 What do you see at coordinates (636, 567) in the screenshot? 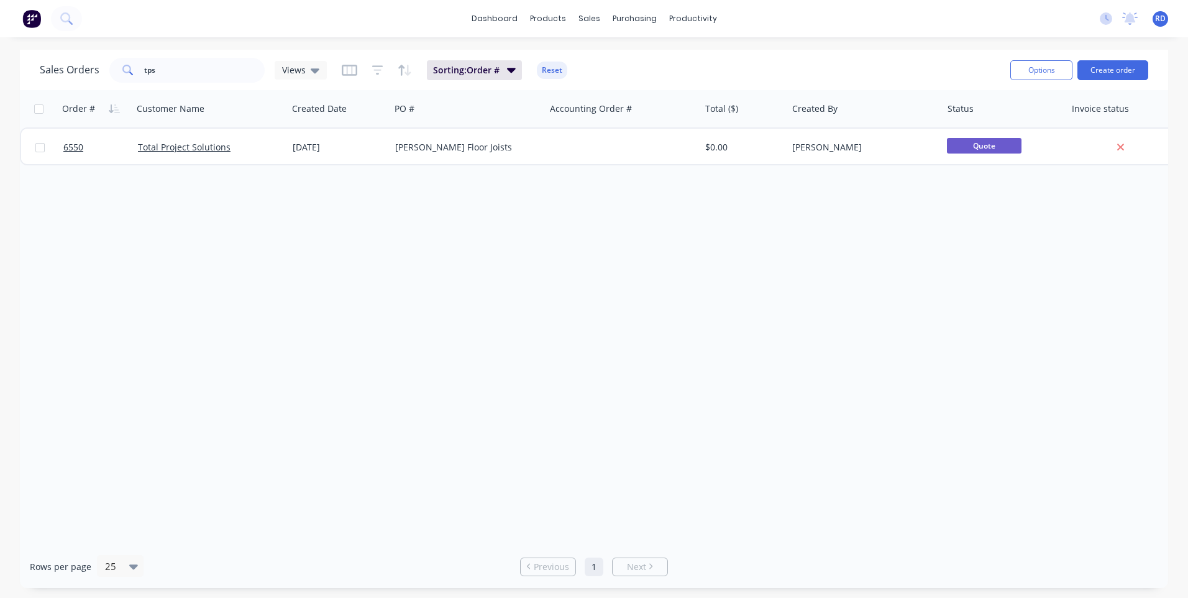
I see `span: Next` at bounding box center [636, 567].